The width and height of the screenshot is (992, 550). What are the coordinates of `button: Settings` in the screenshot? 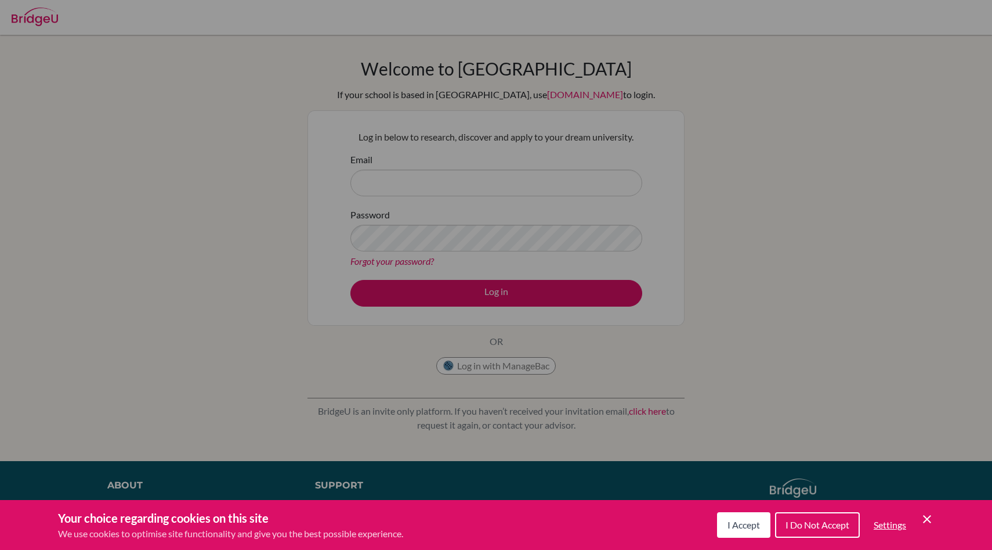 It's located at (890, 525).